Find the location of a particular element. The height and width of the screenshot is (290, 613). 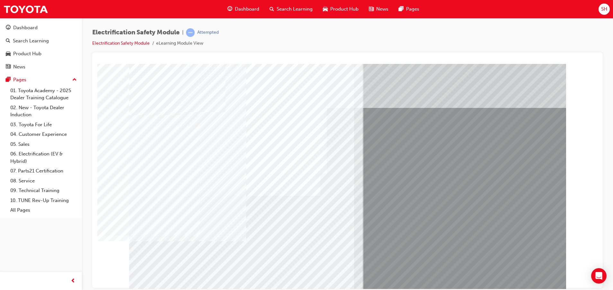

div: Pages is located at coordinates (20, 80).